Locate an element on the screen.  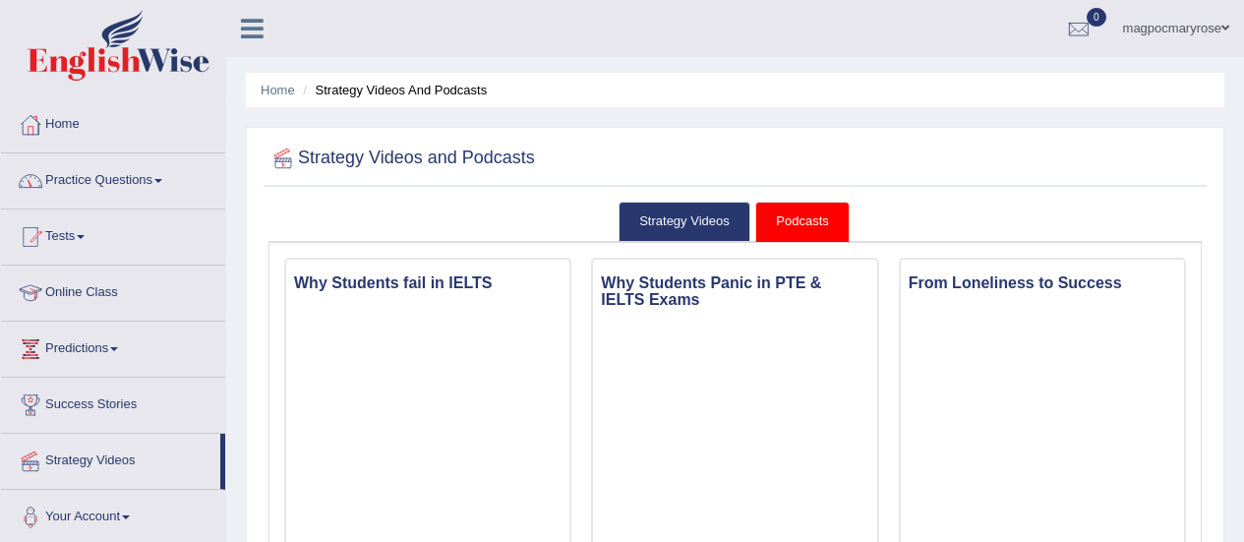
a: Practice Questions is located at coordinates (113, 178).